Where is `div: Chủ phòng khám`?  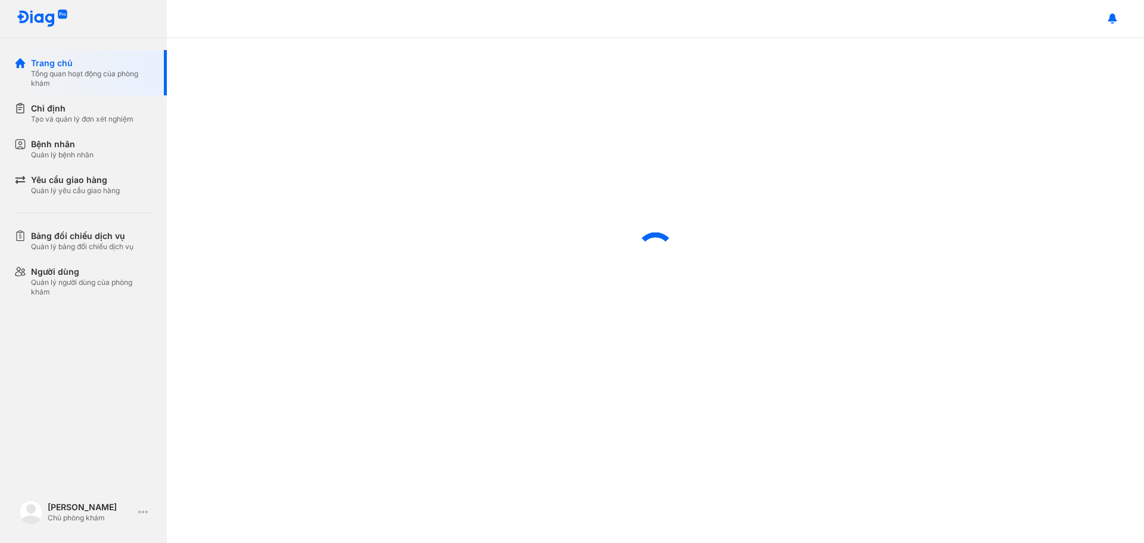 div: Chủ phòng khám is located at coordinates (91, 518).